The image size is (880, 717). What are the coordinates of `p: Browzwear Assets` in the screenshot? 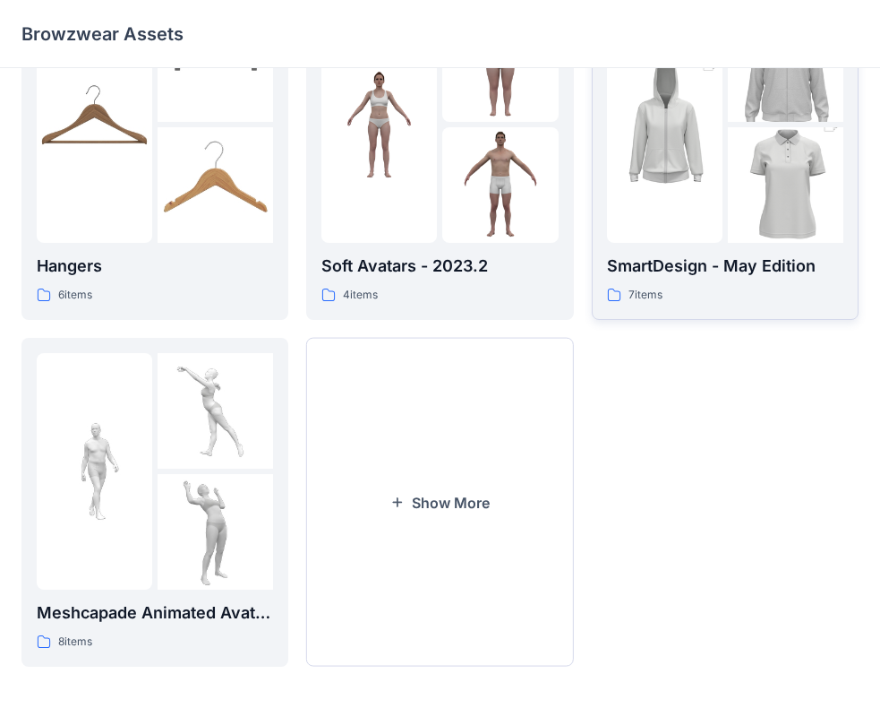 It's located at (102, 34).